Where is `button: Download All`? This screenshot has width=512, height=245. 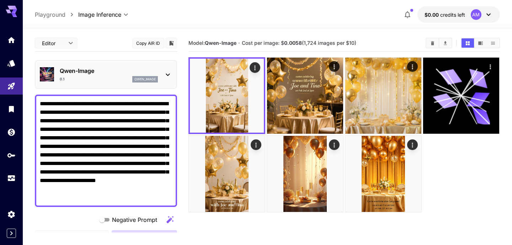
button: Download All is located at coordinates (445, 43).